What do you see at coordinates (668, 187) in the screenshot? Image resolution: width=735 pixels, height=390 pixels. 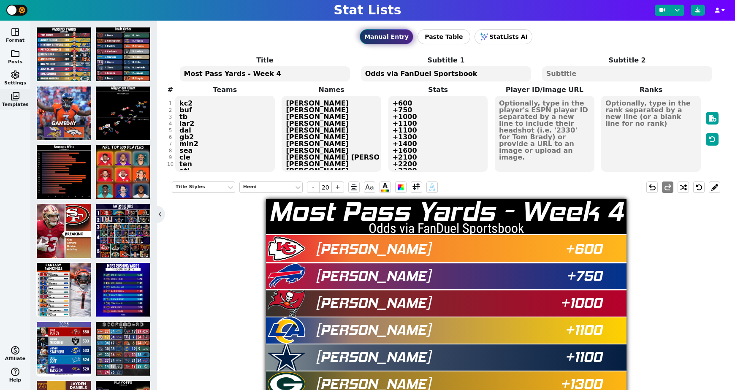 I see `span: redo` at bounding box center [668, 187].